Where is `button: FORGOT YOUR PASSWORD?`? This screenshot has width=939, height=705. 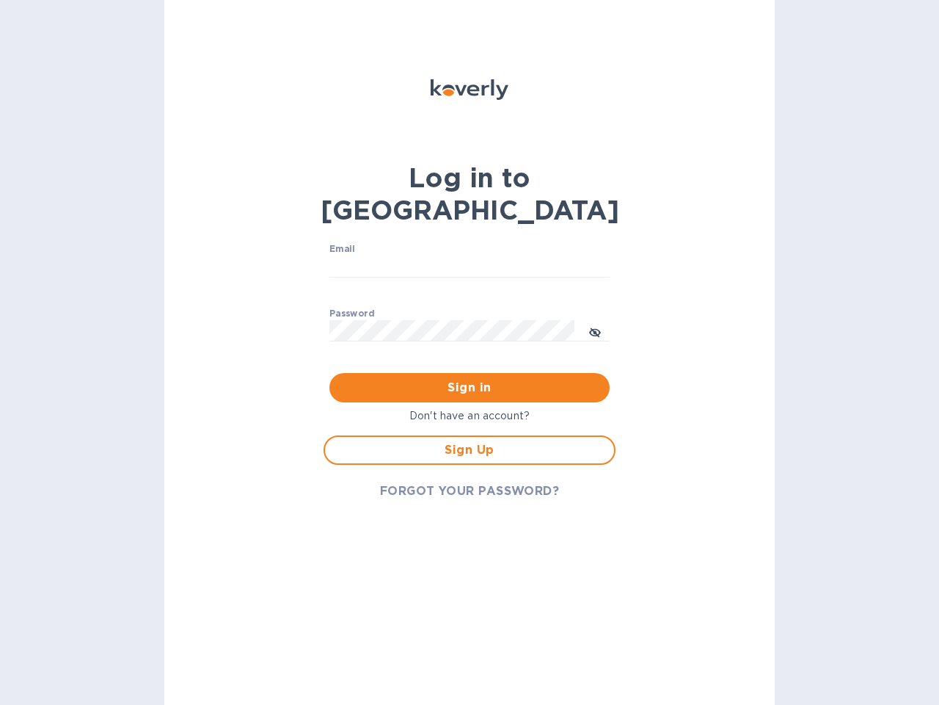
button: FORGOT YOUR PASSWORD? is located at coordinates (470, 491).